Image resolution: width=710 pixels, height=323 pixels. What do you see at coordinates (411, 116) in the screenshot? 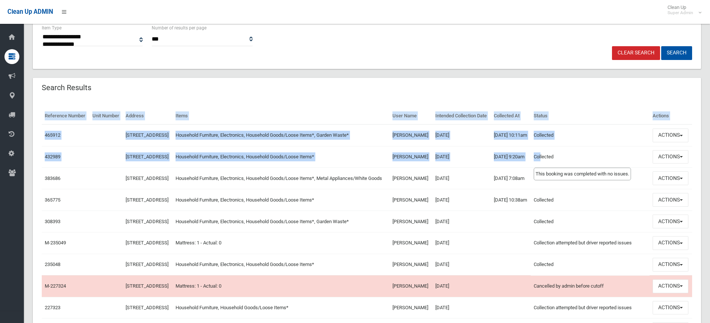
I see `th: User Name` at bounding box center [411, 116].